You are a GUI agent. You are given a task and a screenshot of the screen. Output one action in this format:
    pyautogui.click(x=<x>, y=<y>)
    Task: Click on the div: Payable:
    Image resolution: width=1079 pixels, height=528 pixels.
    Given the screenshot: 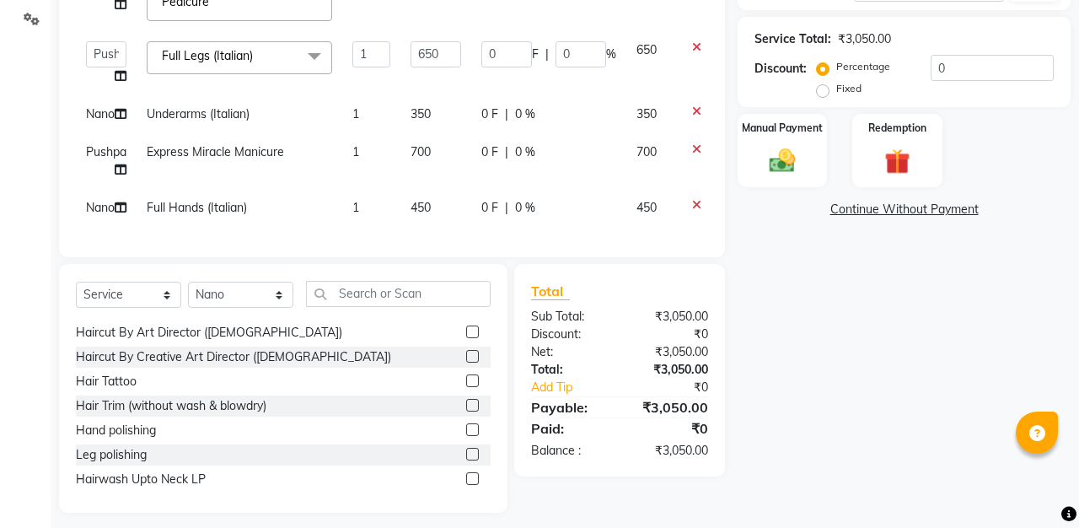 What is the action you would take?
    pyautogui.click(x=569, y=407)
    